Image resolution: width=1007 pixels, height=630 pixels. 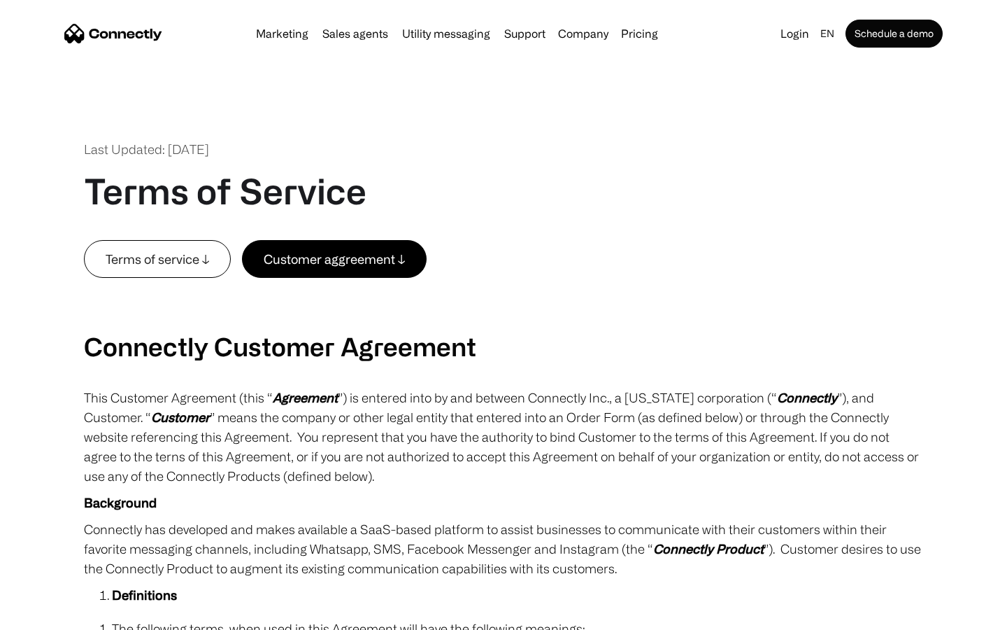 I want to click on strong: Background, so click(x=120, y=502).